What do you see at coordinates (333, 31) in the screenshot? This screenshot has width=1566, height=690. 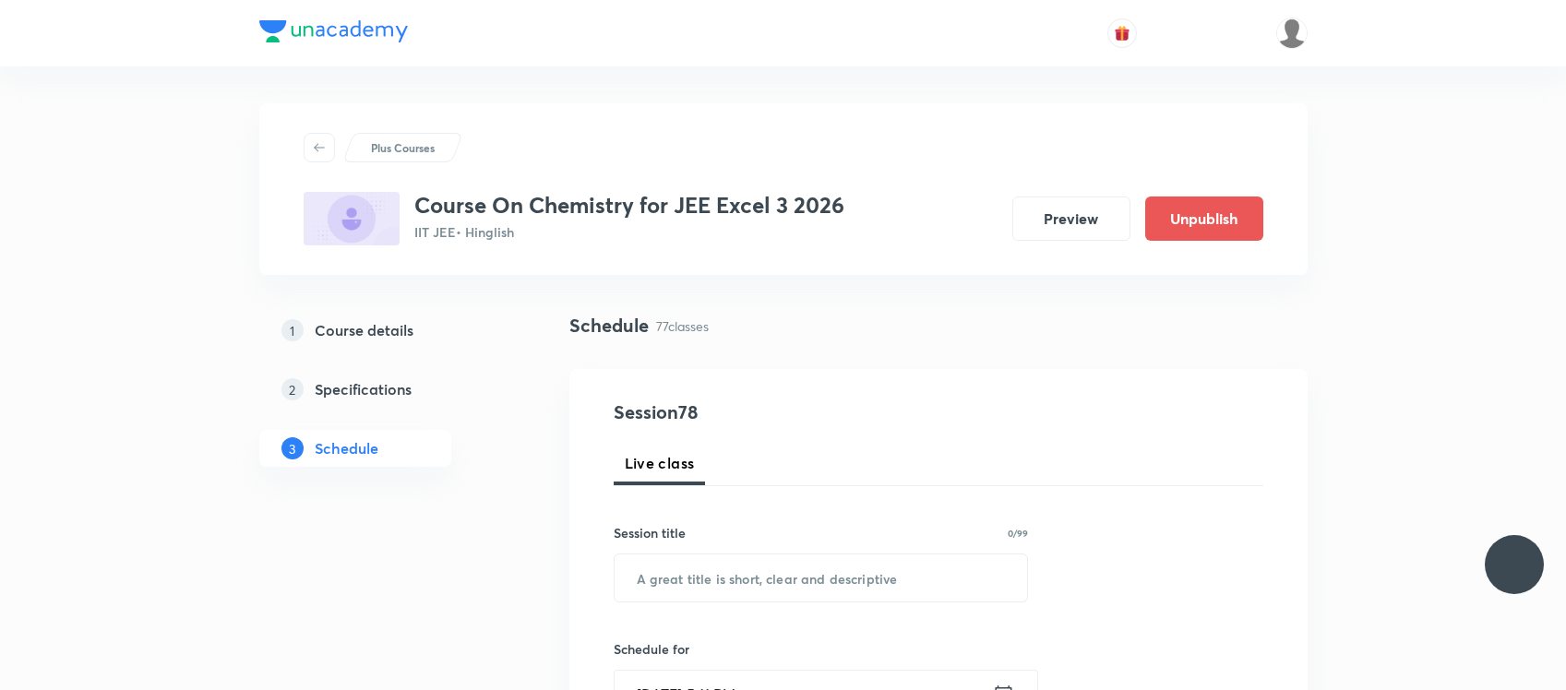 I see `img: Company Logo` at bounding box center [333, 31].